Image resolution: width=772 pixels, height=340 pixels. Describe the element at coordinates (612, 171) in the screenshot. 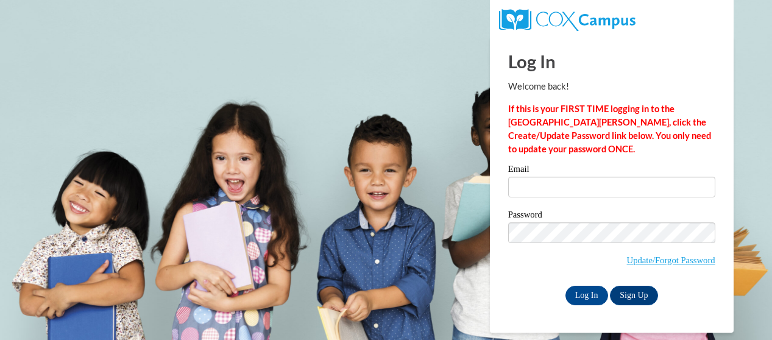

I see `label: Email` at that location.